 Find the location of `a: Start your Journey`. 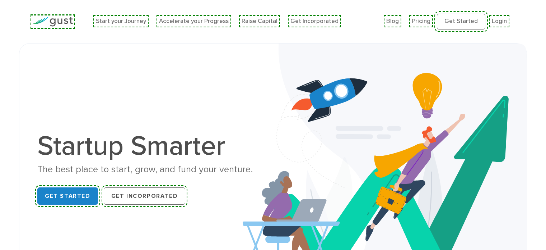

a: Start your Journey is located at coordinates (121, 21).